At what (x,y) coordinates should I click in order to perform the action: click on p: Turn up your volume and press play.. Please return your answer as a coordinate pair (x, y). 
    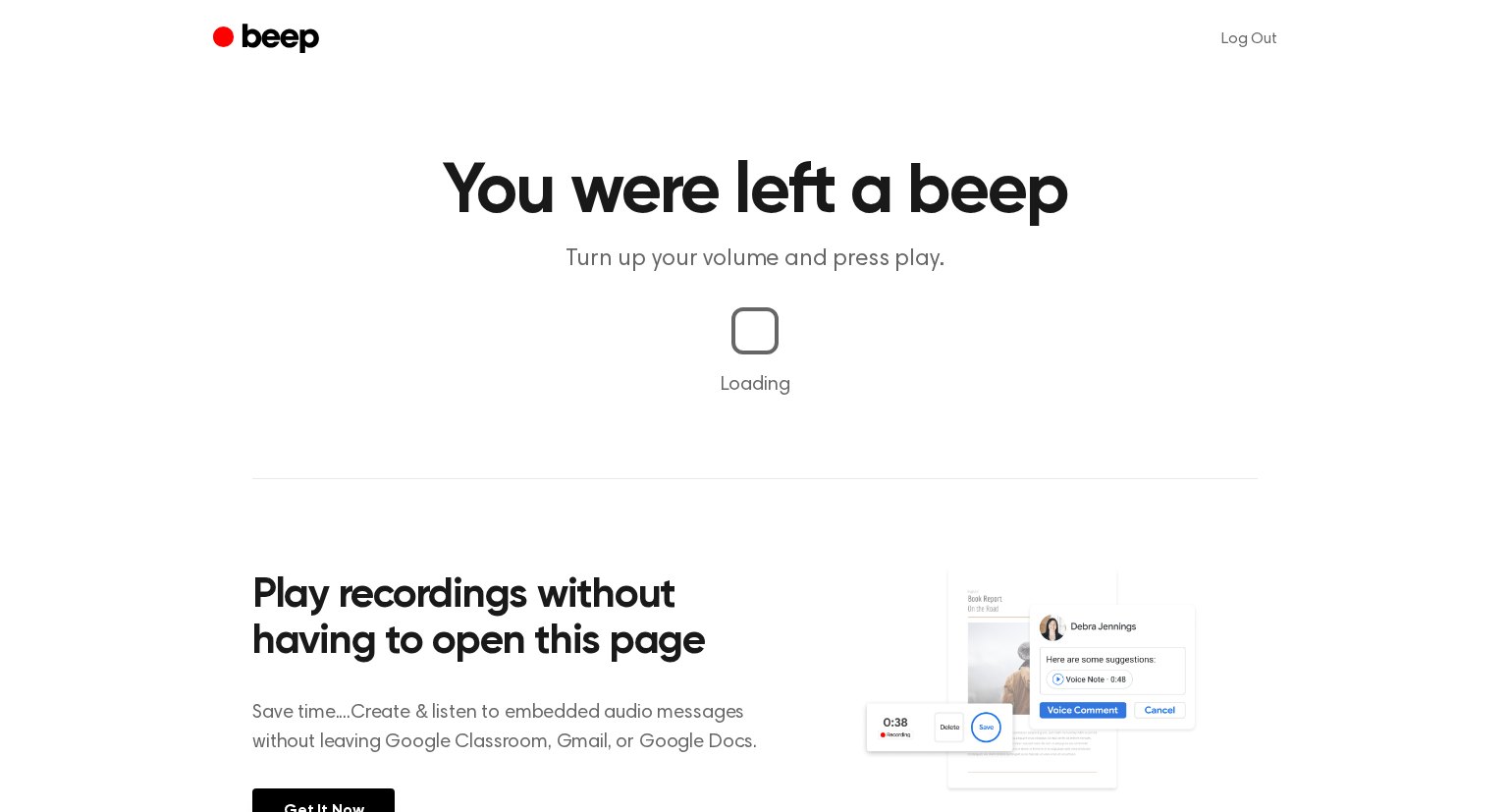
    Looking at the image, I should click on (755, 259).